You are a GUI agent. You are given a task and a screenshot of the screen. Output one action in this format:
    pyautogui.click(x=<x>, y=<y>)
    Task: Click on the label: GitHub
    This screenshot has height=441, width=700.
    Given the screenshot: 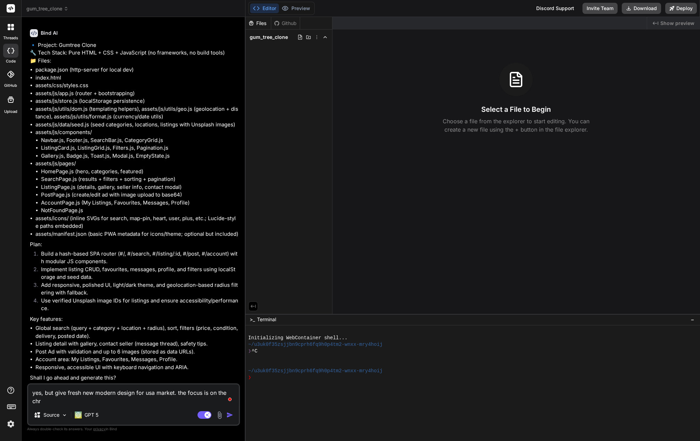 What is the action you would take?
    pyautogui.click(x=10, y=86)
    